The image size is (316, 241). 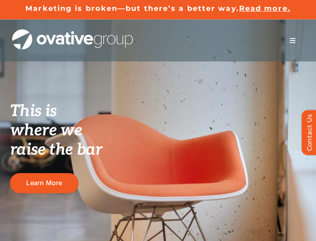 What do you see at coordinates (72, 32) in the screenshot?
I see `a: OG_Full_horizontal_WHT` at bounding box center [72, 32].